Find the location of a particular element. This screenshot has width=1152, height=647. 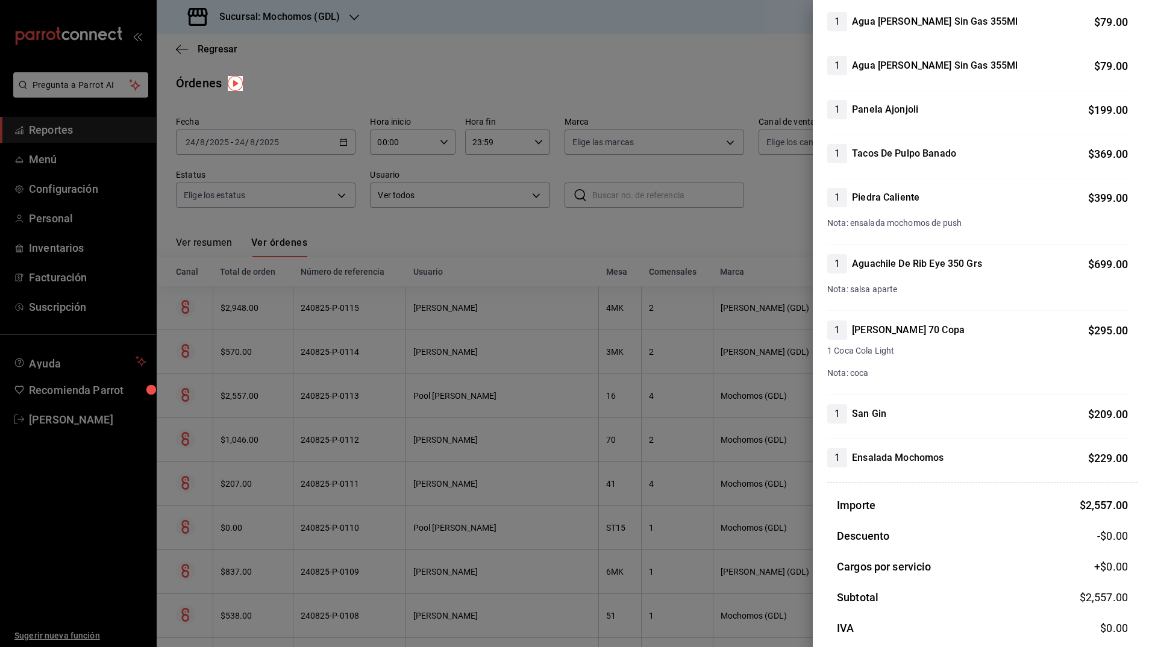

span: $ 399.00 is located at coordinates (1108, 198).